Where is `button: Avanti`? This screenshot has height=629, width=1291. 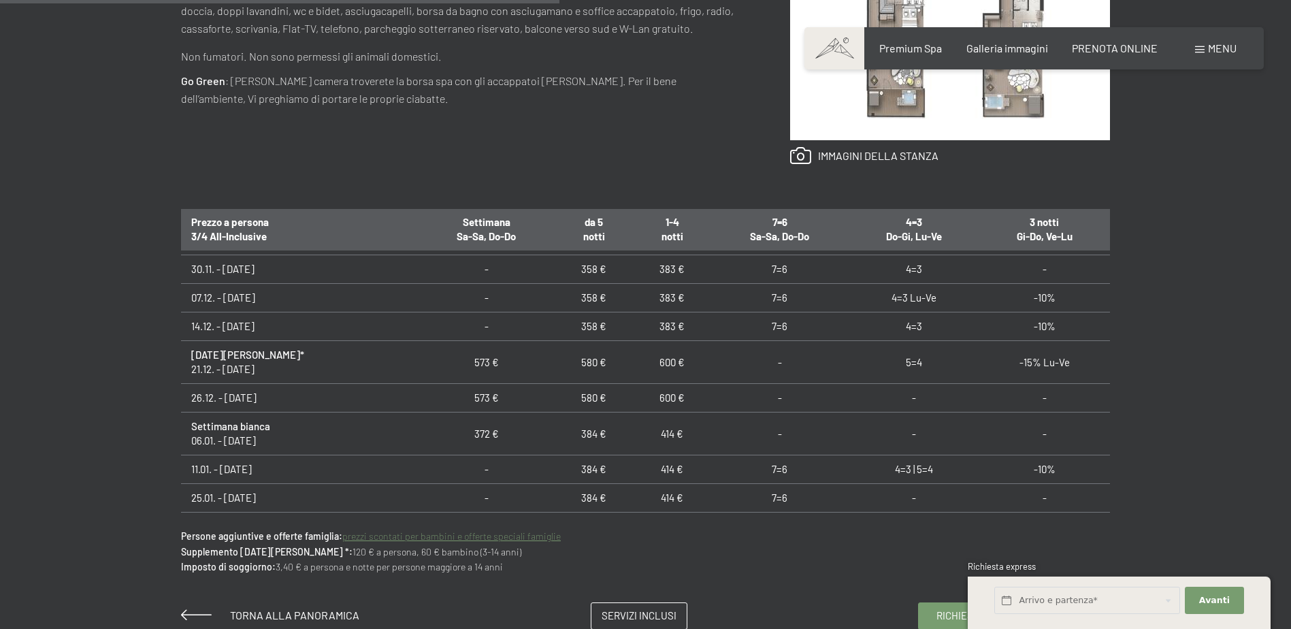 button: Avanti is located at coordinates (1214, 600).